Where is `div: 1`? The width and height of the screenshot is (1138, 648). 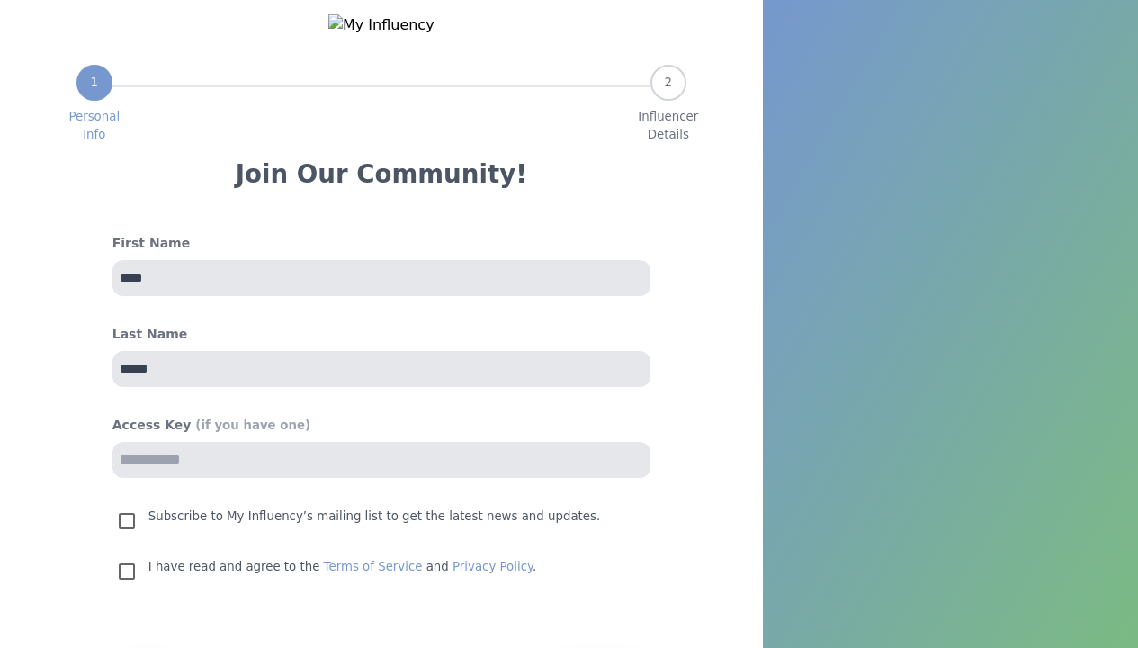
div: 1 is located at coordinates (94, 83).